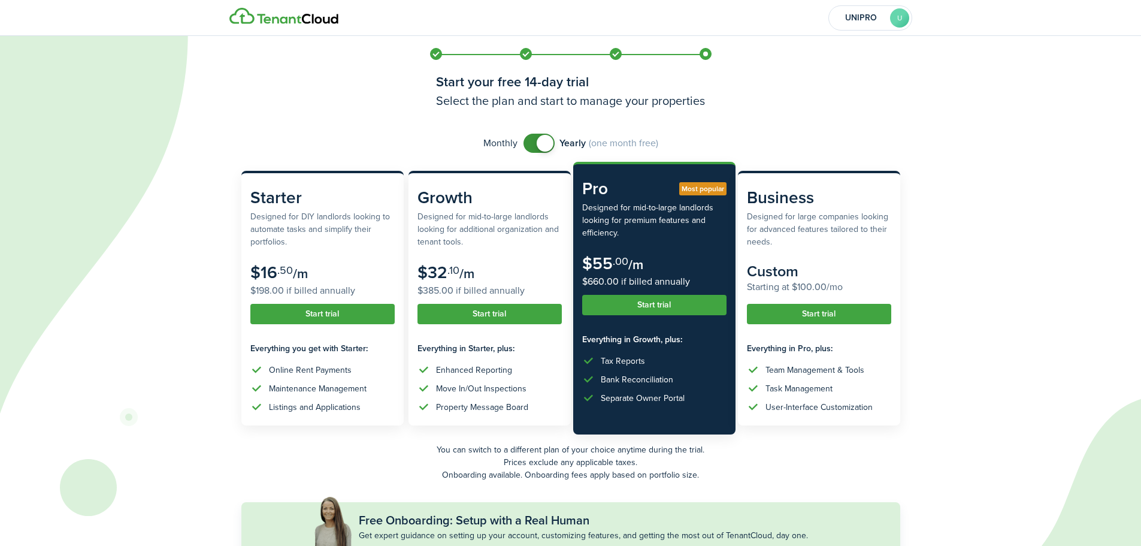  What do you see at coordinates (432, 272) in the screenshot?
I see `subscription-pricing-card-price-amount: $32` at bounding box center [432, 272].